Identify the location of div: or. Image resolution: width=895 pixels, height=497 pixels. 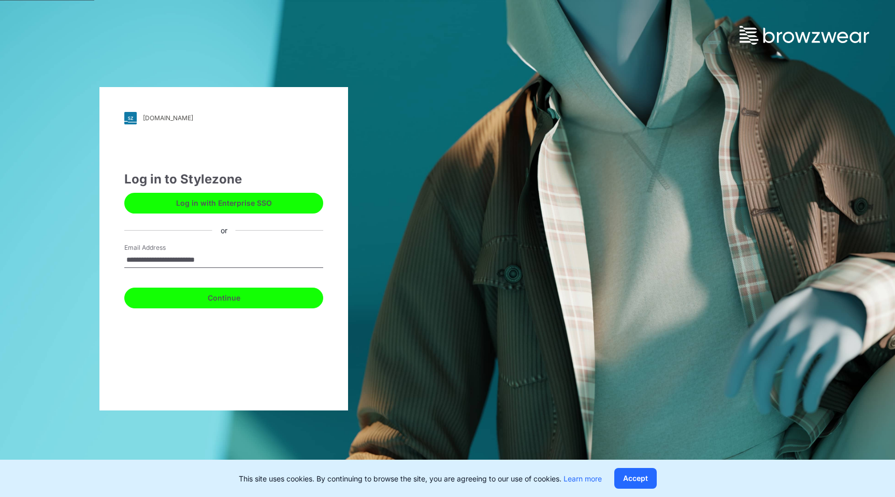
(224, 230).